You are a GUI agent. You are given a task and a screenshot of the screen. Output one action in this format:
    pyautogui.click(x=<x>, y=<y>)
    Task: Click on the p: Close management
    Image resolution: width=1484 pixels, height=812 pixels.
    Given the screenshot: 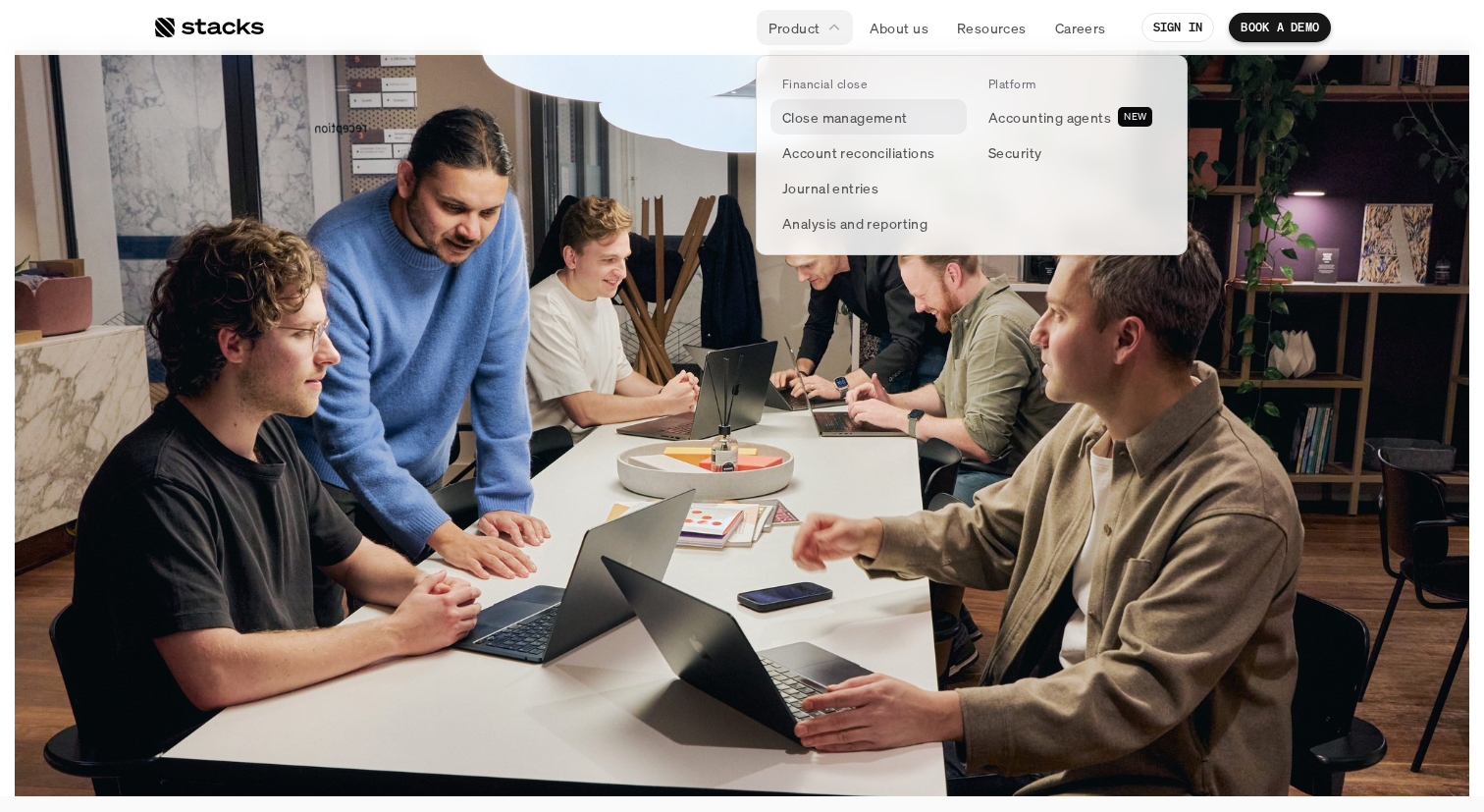 What is the action you would take?
    pyautogui.click(x=845, y=117)
    